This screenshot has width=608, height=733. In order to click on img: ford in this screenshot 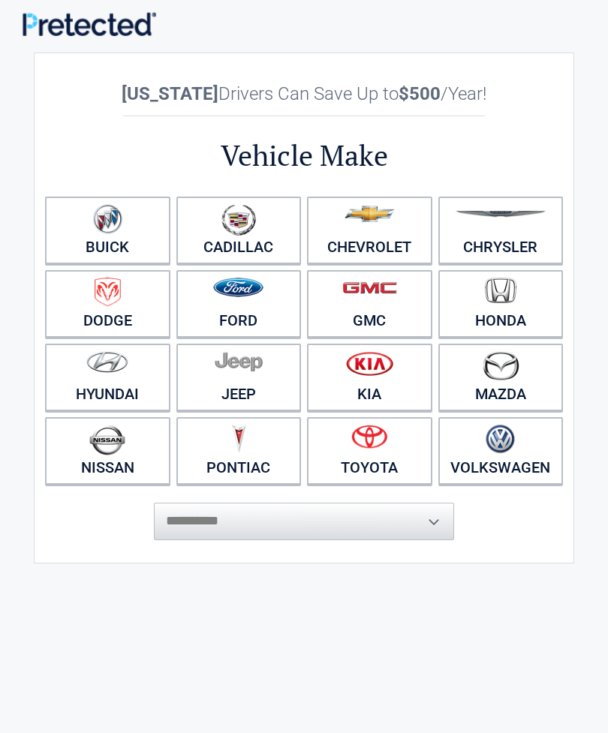, I will do `click(238, 288)`.